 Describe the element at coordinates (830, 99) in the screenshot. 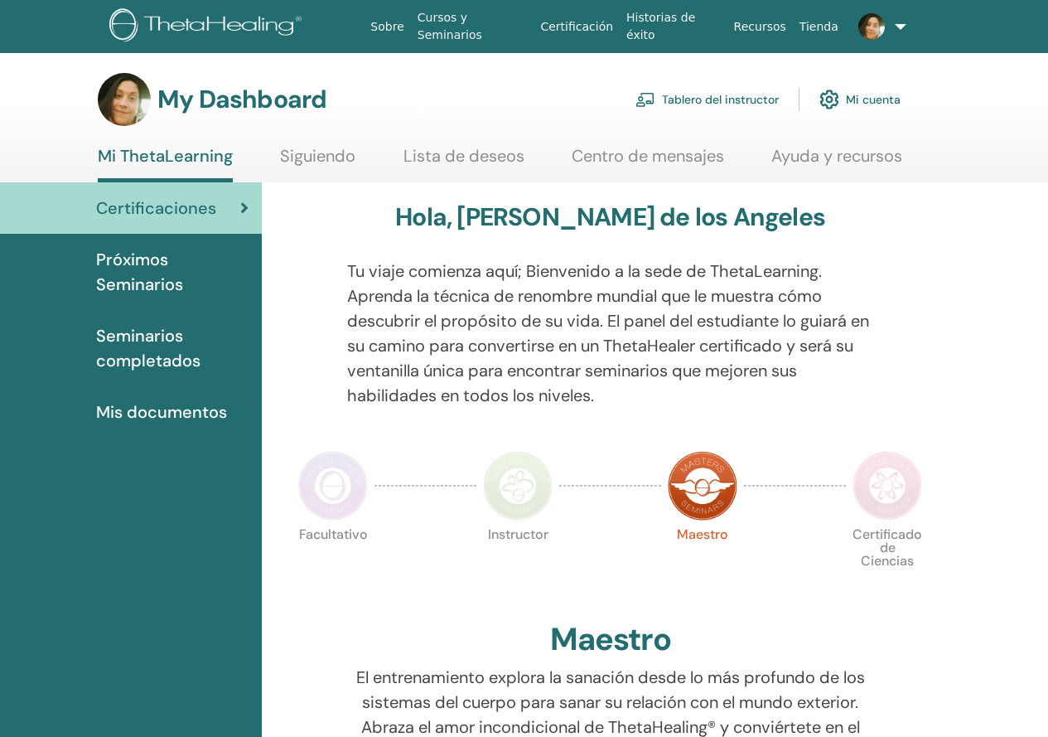

I see `img: cog.svg` at that location.